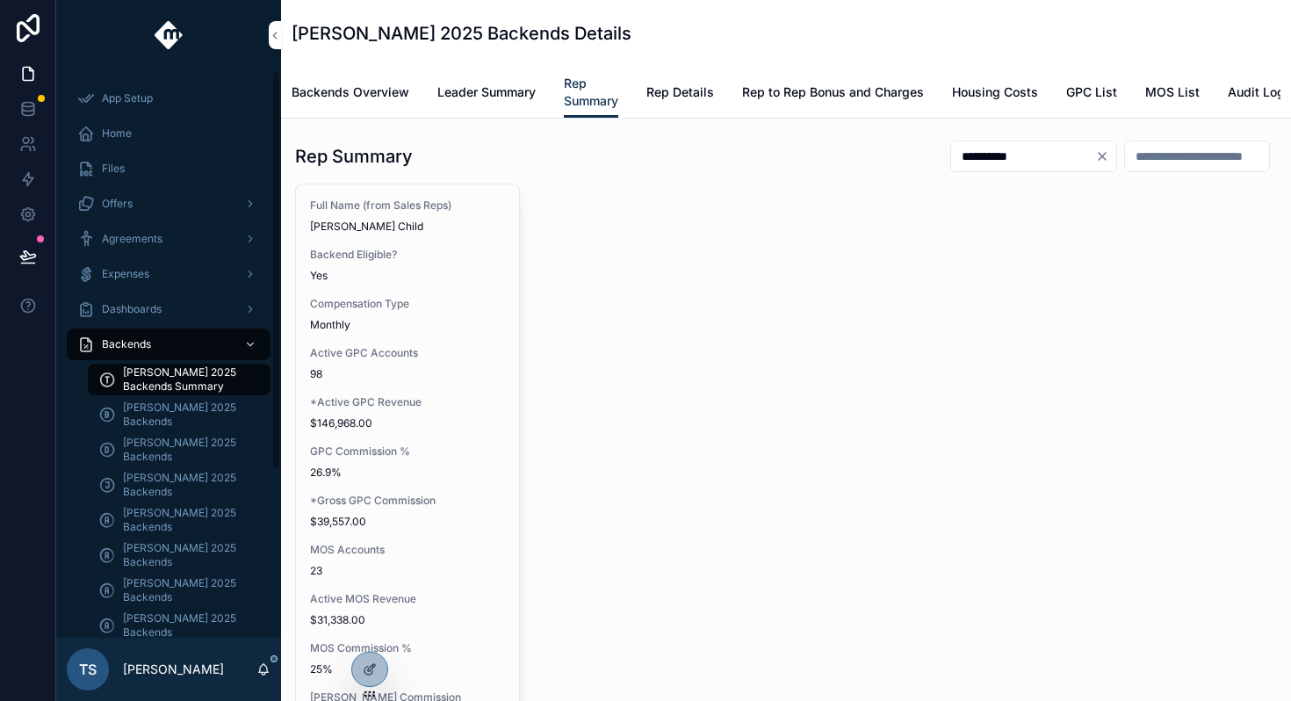 The height and width of the screenshot is (701, 1291). What do you see at coordinates (117, 204) in the screenshot?
I see `span: Offers` at bounding box center [117, 204].